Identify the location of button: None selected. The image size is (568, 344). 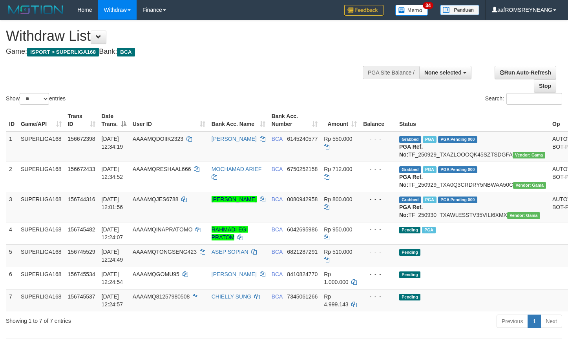
(445, 73).